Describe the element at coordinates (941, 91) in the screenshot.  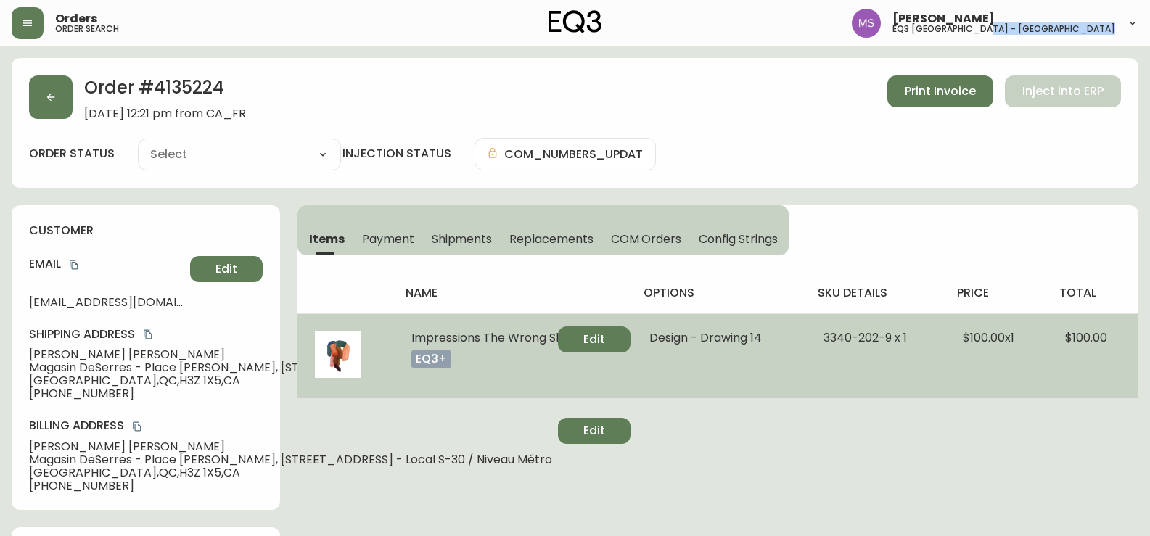
I see `span: Print Invoice` at that location.